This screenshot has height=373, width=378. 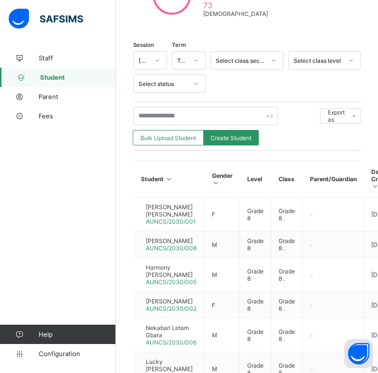 What do you see at coordinates (171, 331) in the screenshot?
I see `span: Nekabari Letam Gbara` at bounding box center [171, 331].